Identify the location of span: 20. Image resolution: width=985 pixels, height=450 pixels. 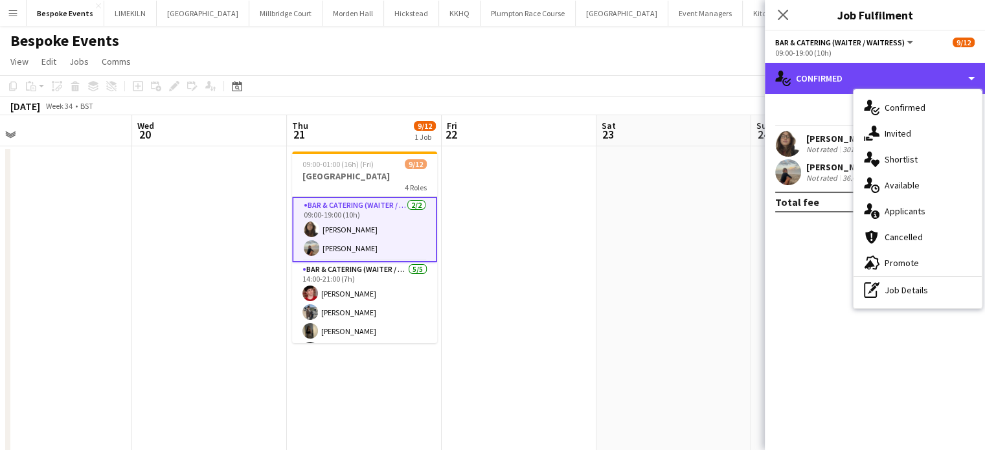
(144, 134).